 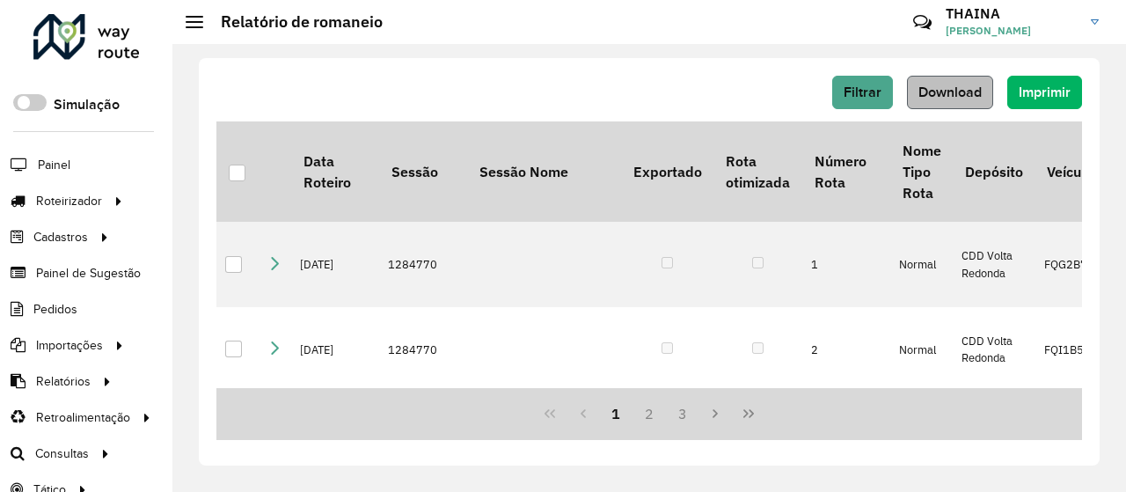 I want to click on button: Imprimir, so click(x=1044, y=92).